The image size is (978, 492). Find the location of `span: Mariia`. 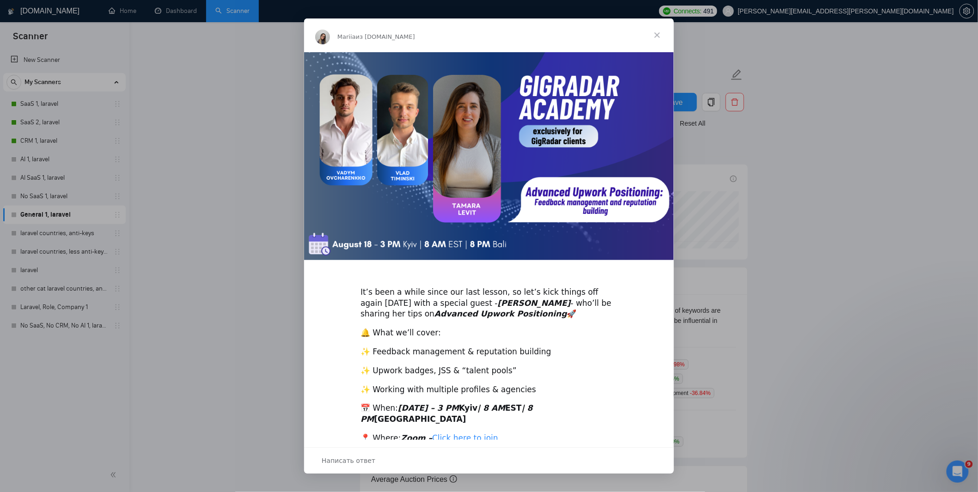

span: Mariia is located at coordinates (346, 36).